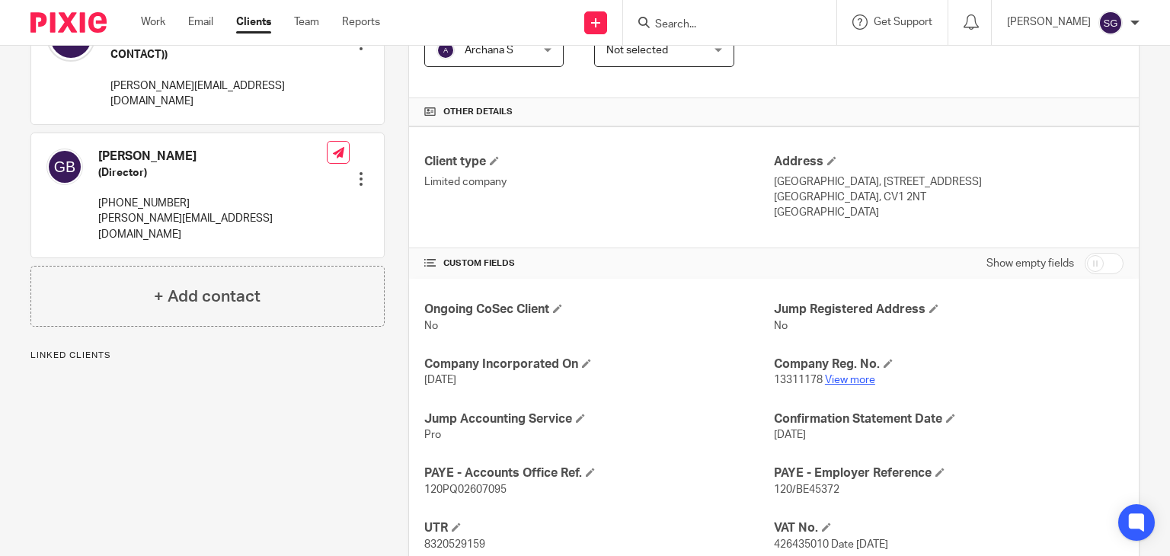 This screenshot has width=1170, height=556. What do you see at coordinates (948, 364) in the screenshot?
I see `h4: Company Reg. No.` at bounding box center [948, 364].